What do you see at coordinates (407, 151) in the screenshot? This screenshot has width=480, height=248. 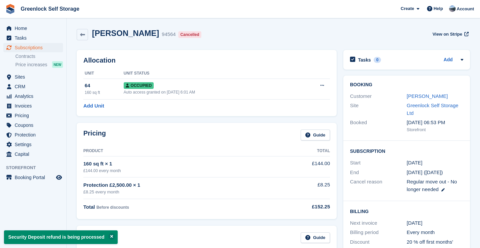 I see `h2: Subscription` at bounding box center [407, 151].